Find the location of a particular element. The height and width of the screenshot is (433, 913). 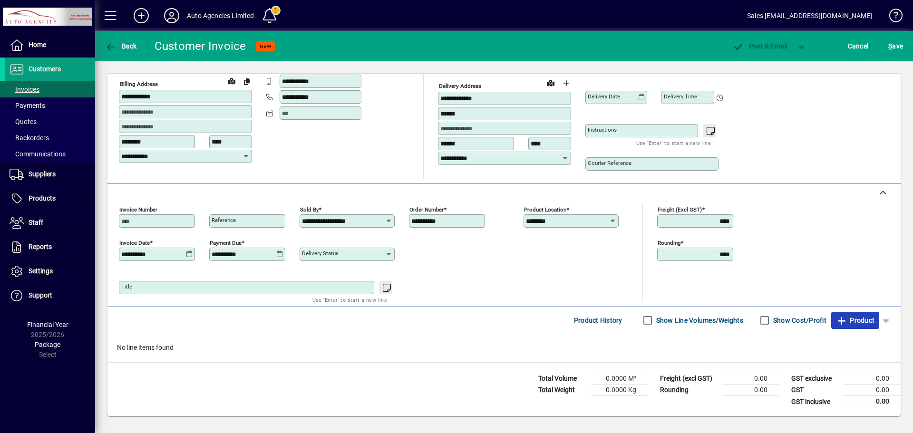

span: Backorders is located at coordinates (29, 138).